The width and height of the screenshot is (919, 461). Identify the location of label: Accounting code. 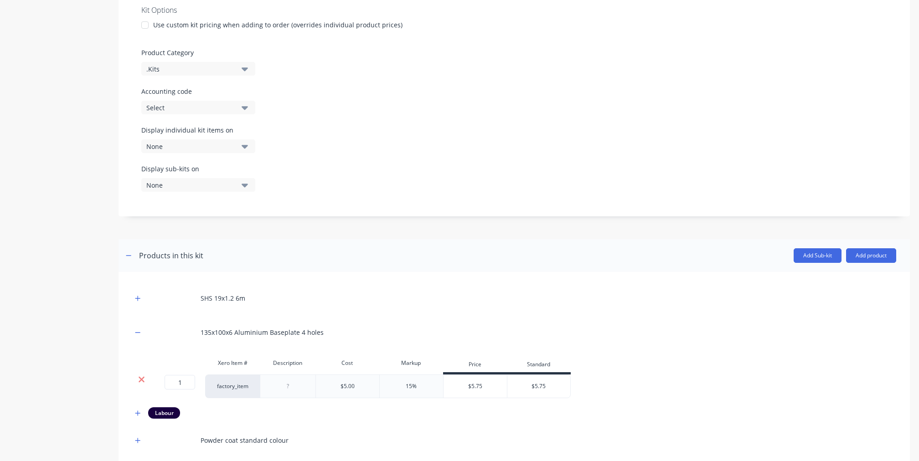
(514, 91).